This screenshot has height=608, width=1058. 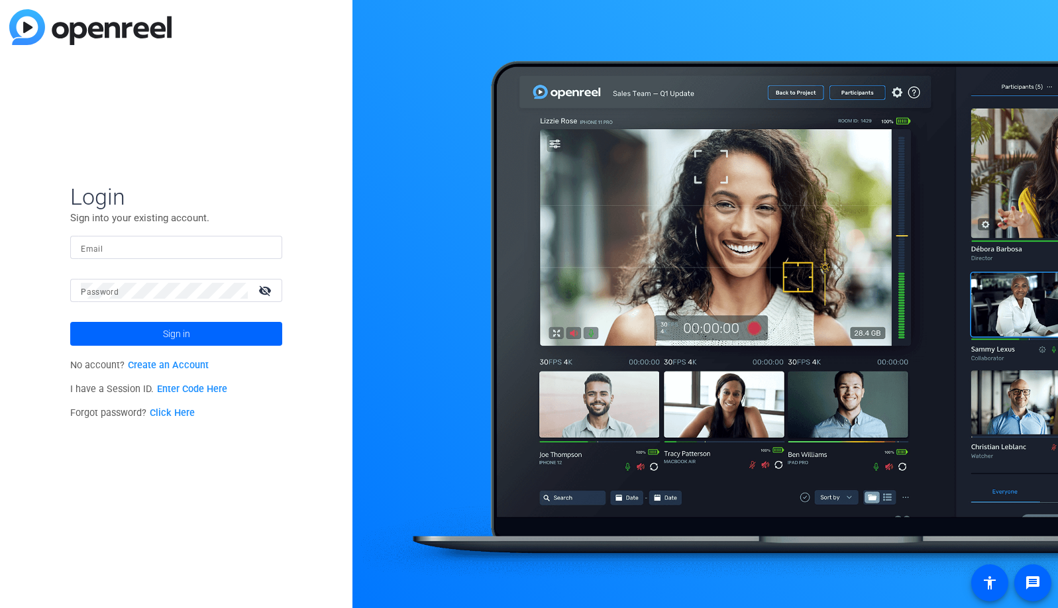 I want to click on span: Login, so click(x=176, y=197).